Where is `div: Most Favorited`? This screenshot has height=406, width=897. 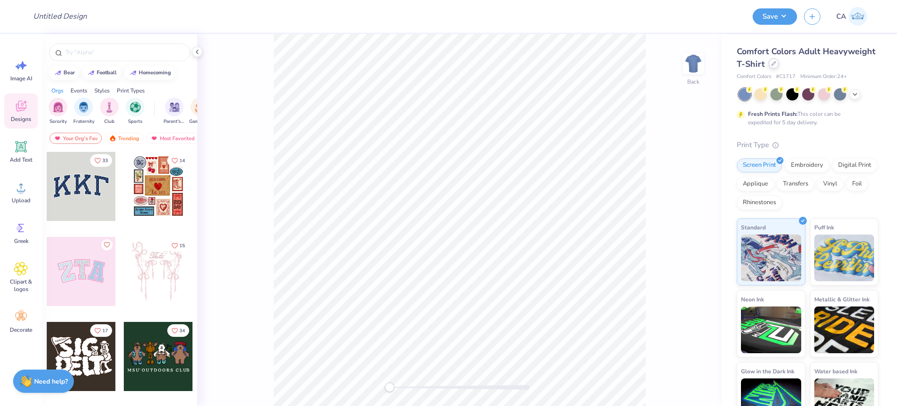
div: Most Favorited is located at coordinates (172, 138).